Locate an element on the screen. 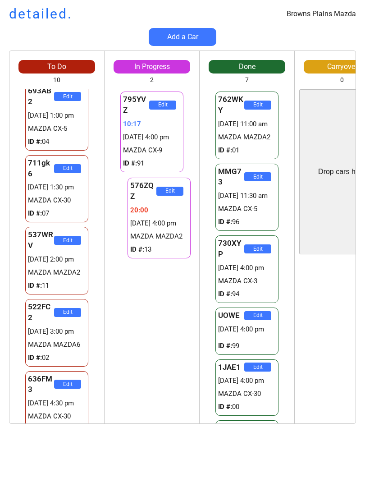 The image size is (365, 478). div: 10 is located at coordinates (57, 80).